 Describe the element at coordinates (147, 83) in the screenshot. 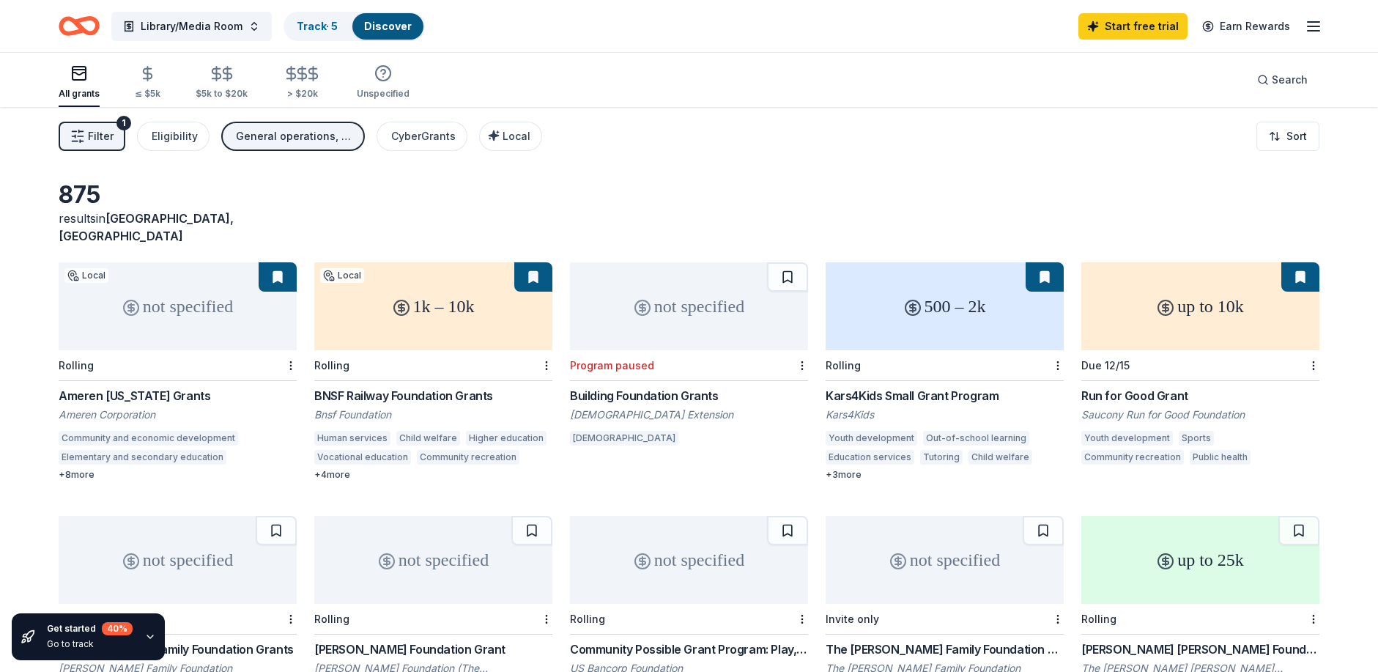

I see `button: ≤ $5k` at that location.